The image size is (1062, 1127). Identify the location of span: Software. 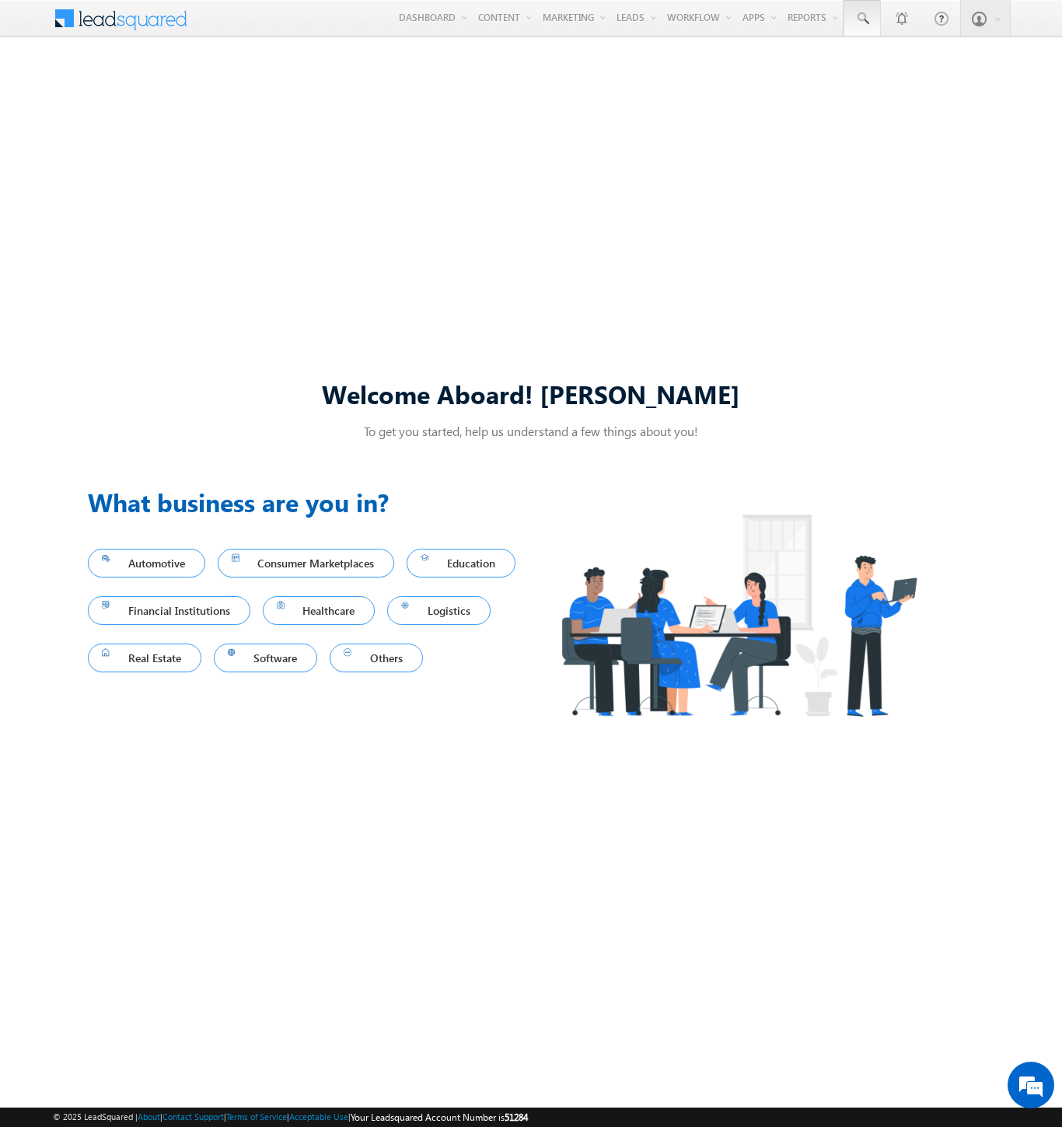
(266, 657).